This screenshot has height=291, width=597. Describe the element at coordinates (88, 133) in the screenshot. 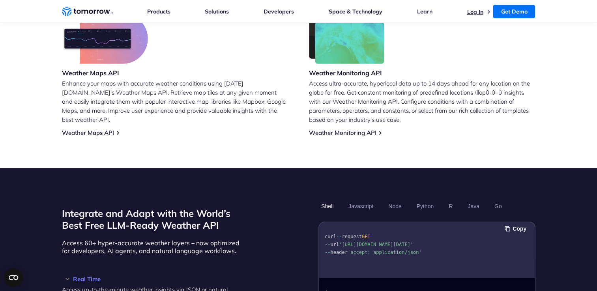

I see `a: Weather Maps API` at that location.